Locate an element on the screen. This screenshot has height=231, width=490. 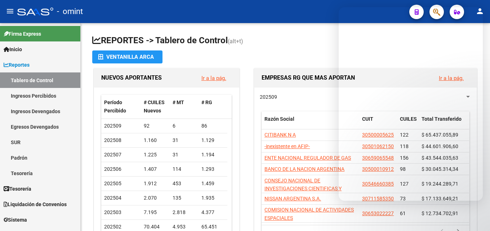
div: 1.935 is located at coordinates (213, 198).